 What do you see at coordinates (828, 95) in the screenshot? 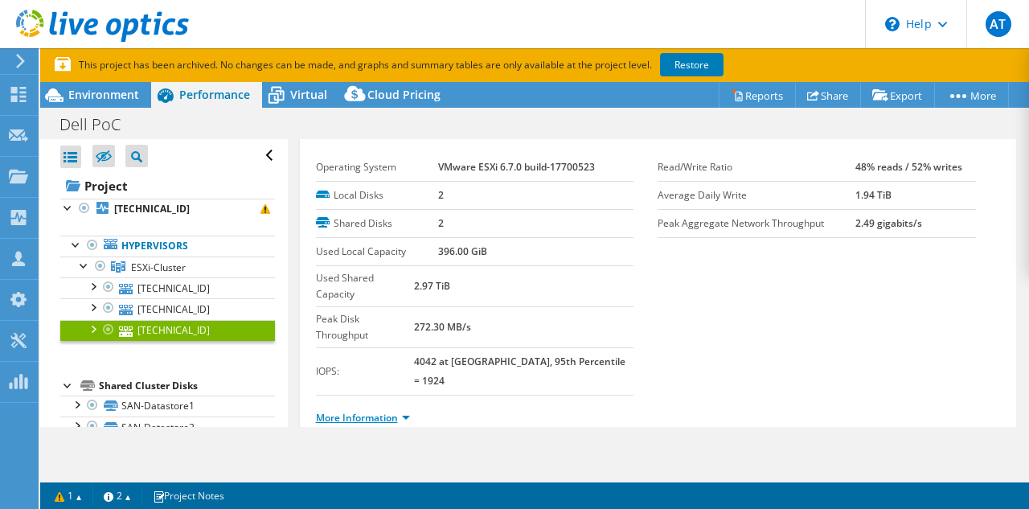
I see `a: Share` at bounding box center [828, 95].